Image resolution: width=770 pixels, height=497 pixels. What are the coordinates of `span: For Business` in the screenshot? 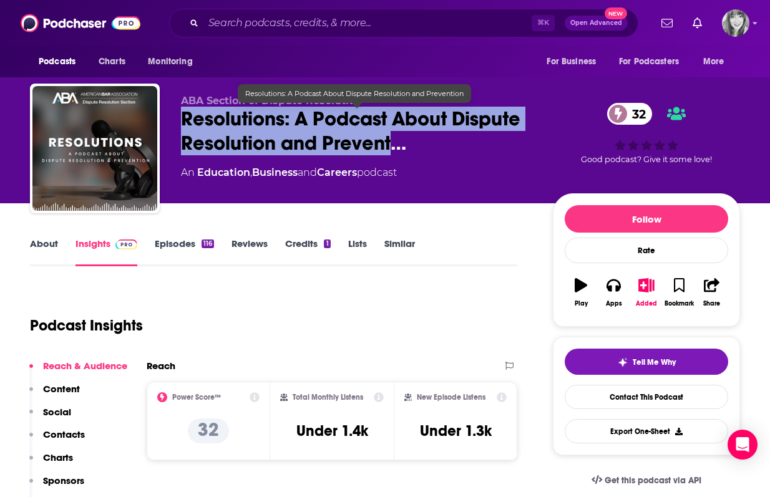 It's located at (571, 62).